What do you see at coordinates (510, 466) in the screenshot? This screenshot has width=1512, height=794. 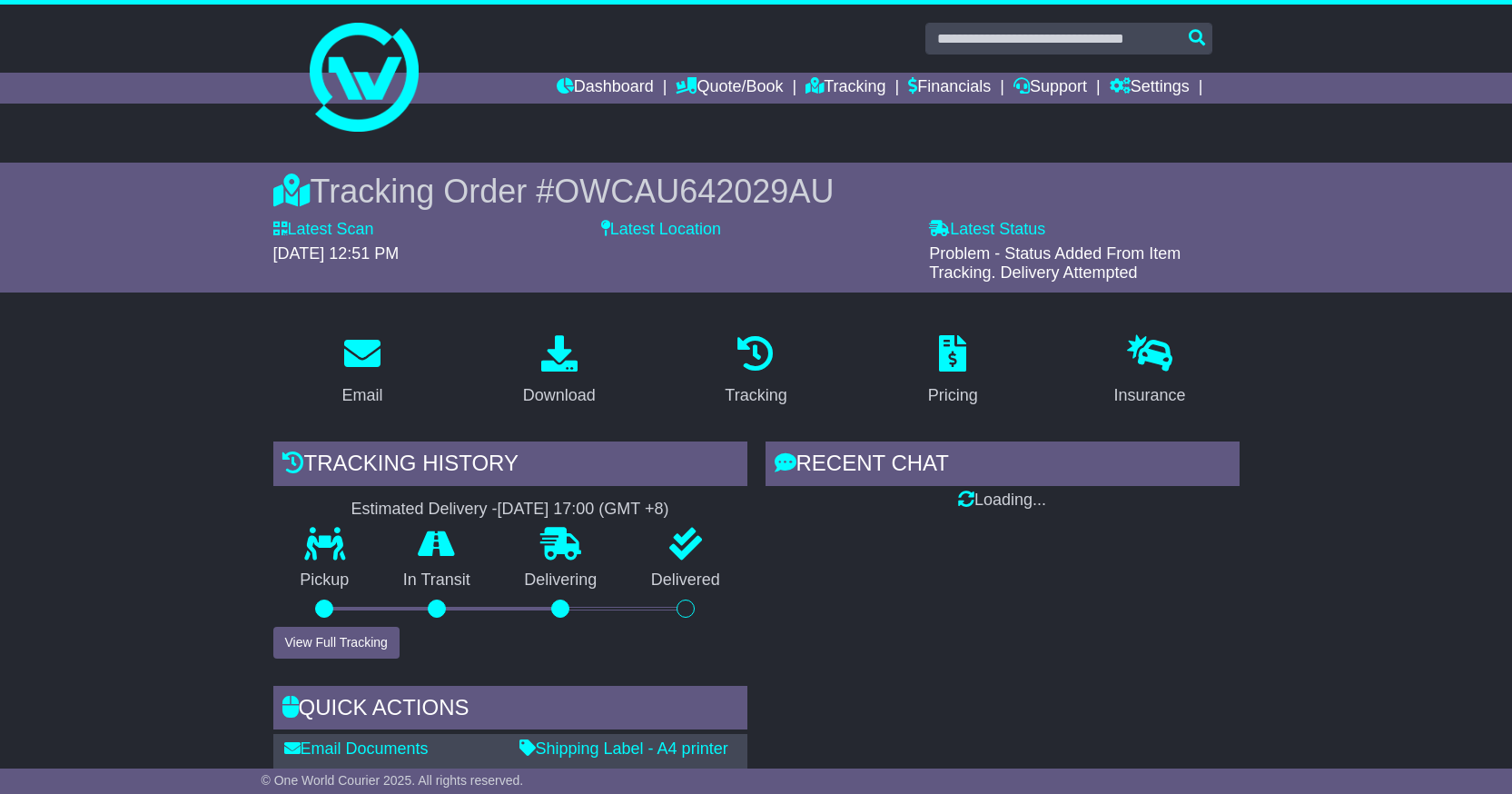 I see `div: Tracking history` at bounding box center [510, 466].